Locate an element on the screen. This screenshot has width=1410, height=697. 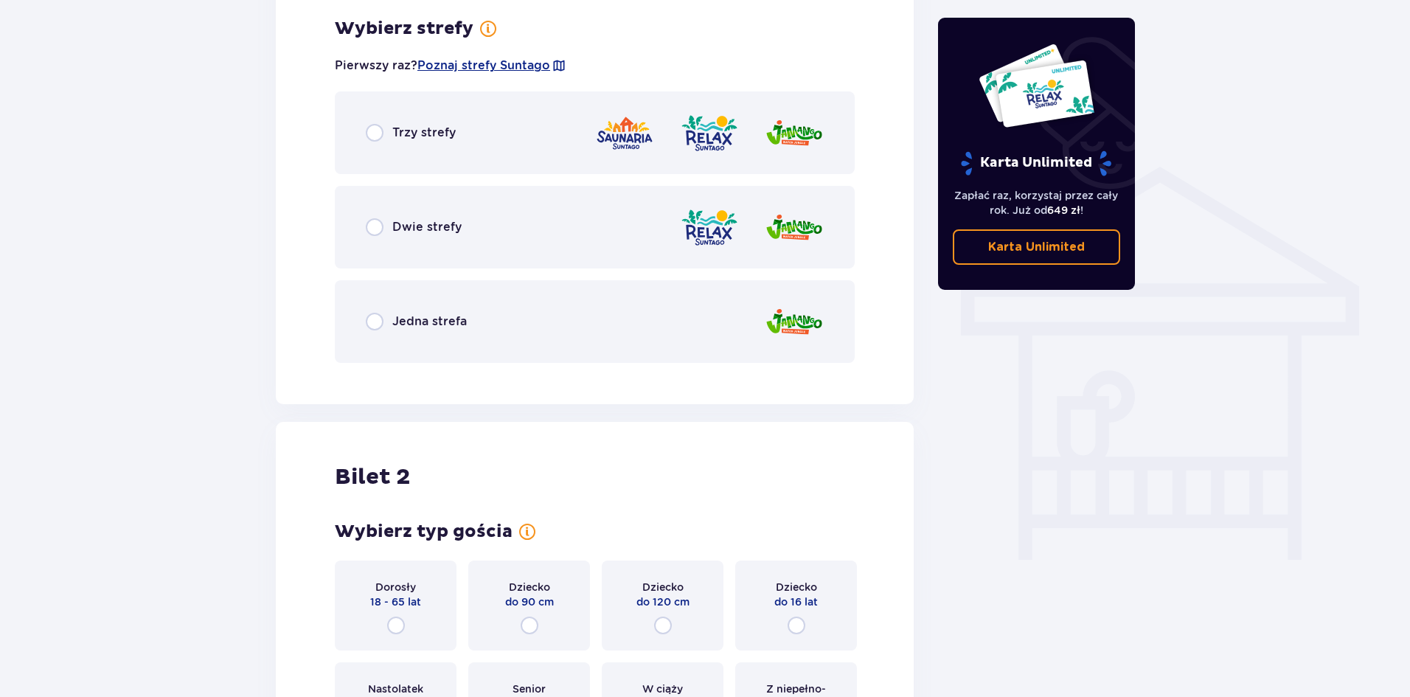
p: Nastolatek is located at coordinates (395, 689).